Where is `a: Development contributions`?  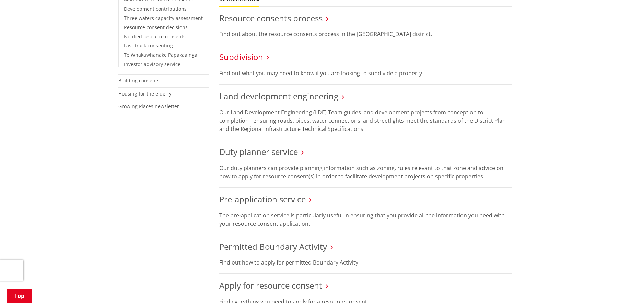 a: Development contributions is located at coordinates (155, 9).